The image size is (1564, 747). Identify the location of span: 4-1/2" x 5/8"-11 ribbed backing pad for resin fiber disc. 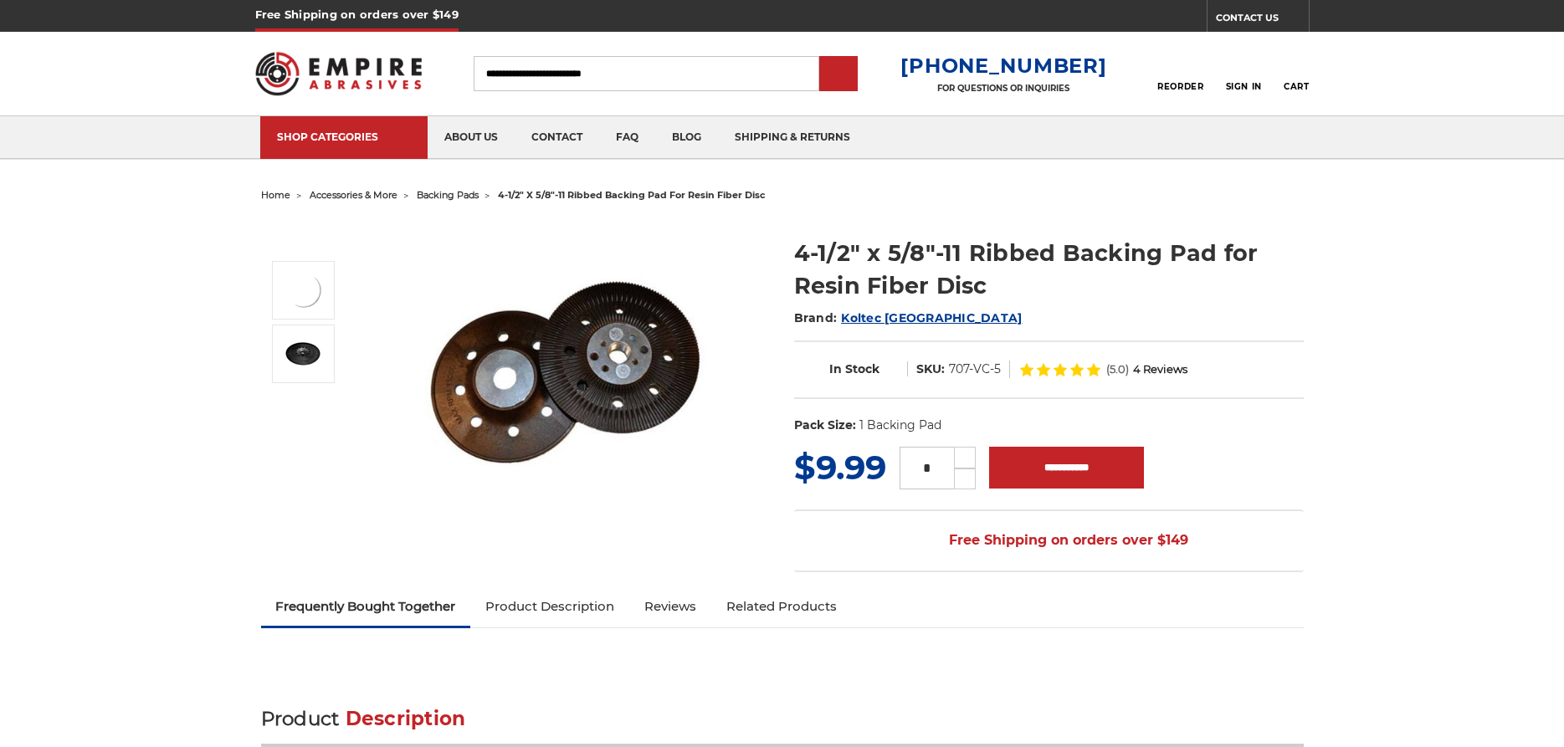
(632, 195).